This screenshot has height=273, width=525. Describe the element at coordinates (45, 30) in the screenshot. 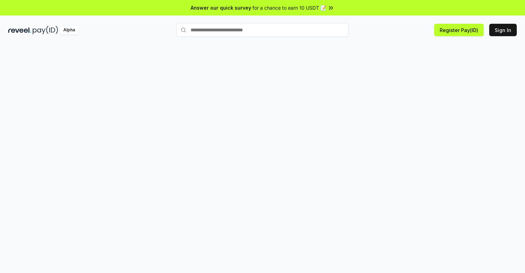

I see `img: pay_id` at that location.